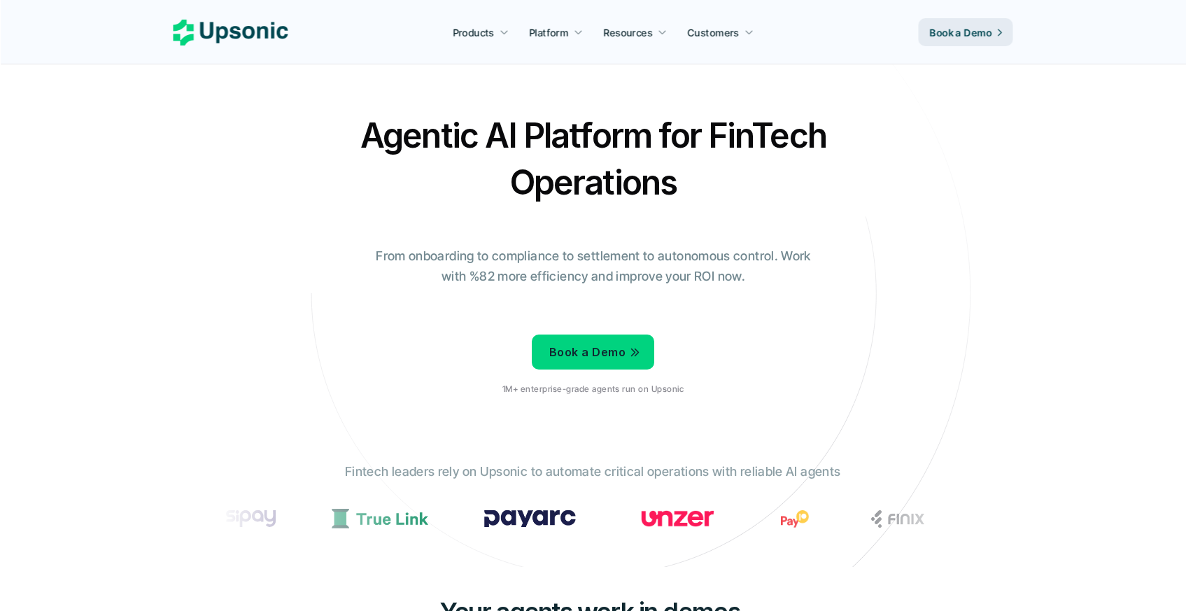 The image size is (1186, 611). What do you see at coordinates (473, 32) in the screenshot?
I see `p: Products` at bounding box center [473, 32].